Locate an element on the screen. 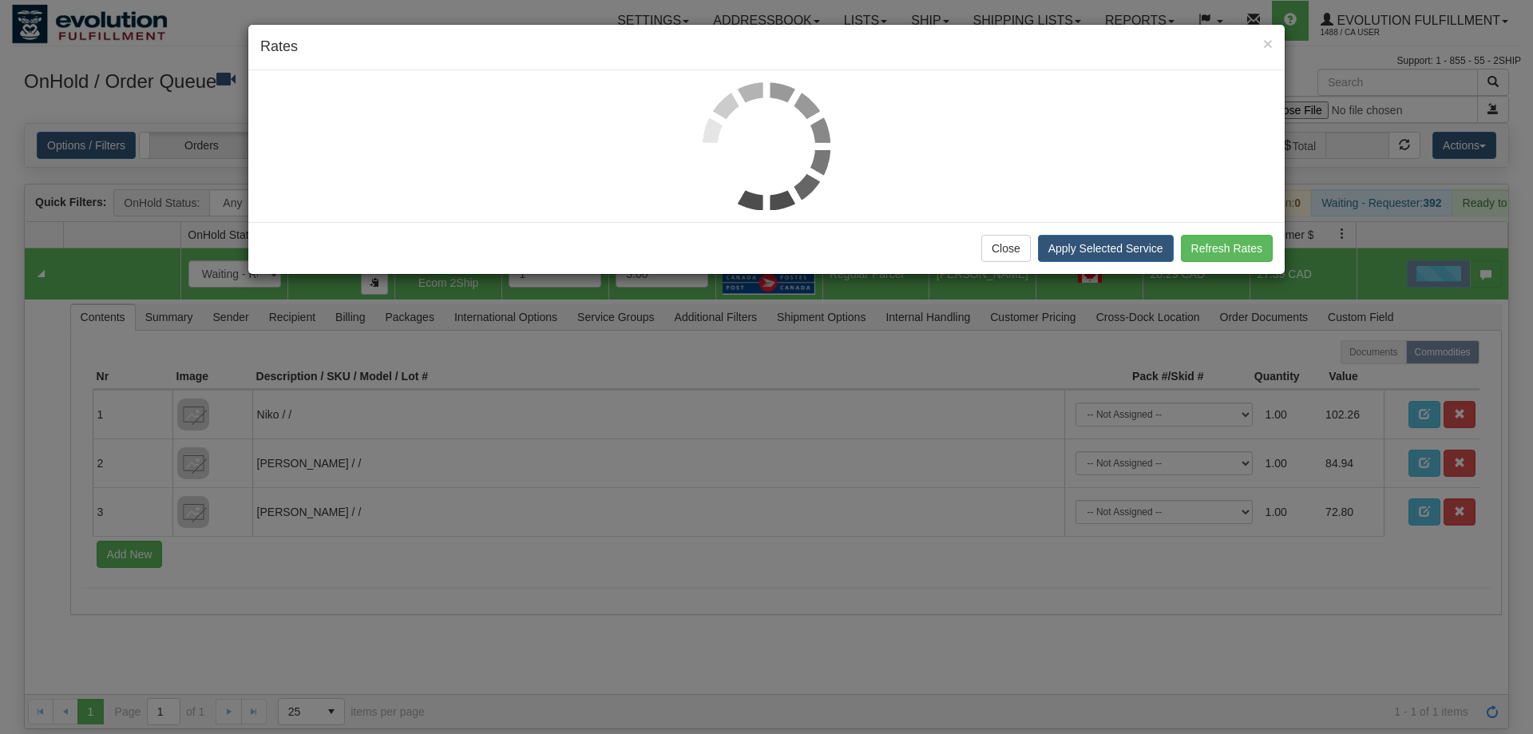 The height and width of the screenshot is (734, 1533). button: Apply Selected Service is located at coordinates (1106, 248).